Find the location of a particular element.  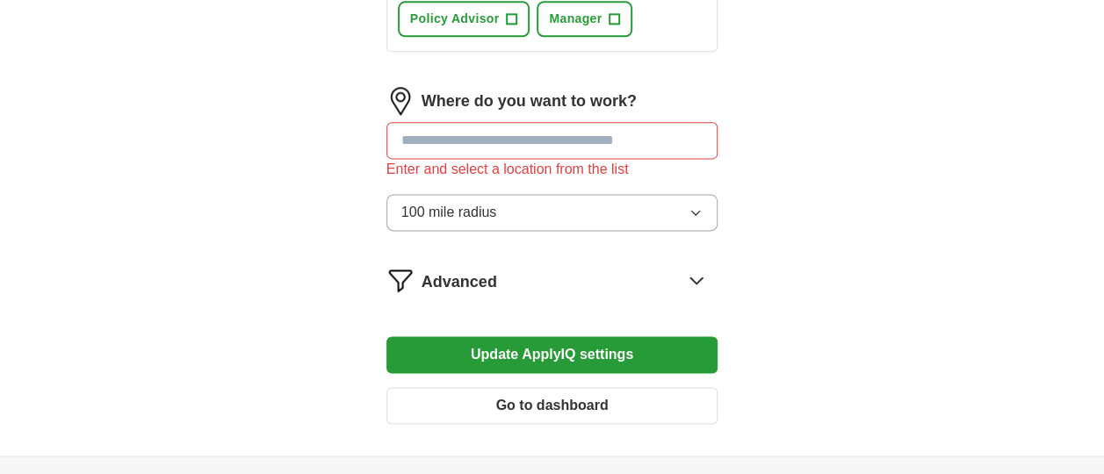

img: filter is located at coordinates (401, 280).